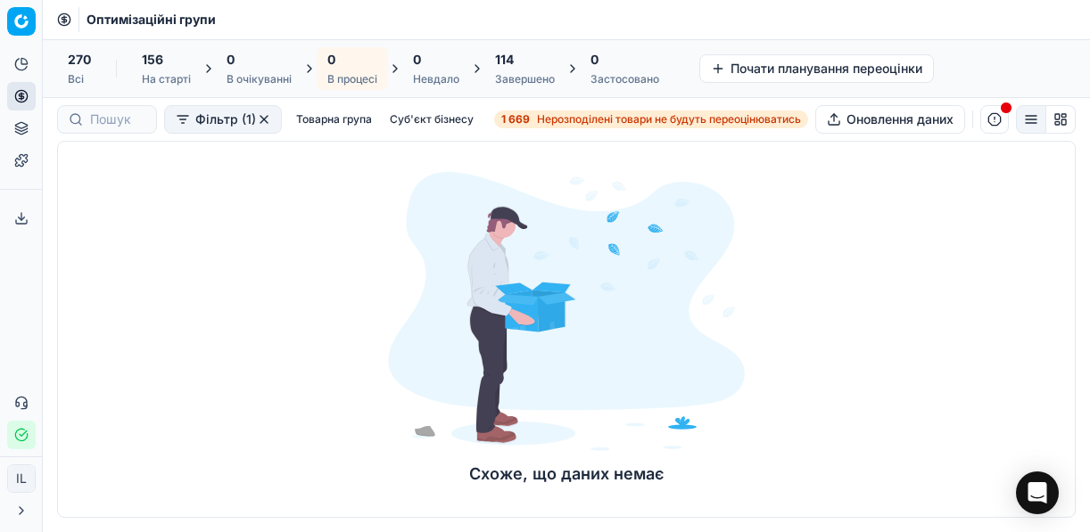  I want to click on div: В процесі, so click(352, 79).